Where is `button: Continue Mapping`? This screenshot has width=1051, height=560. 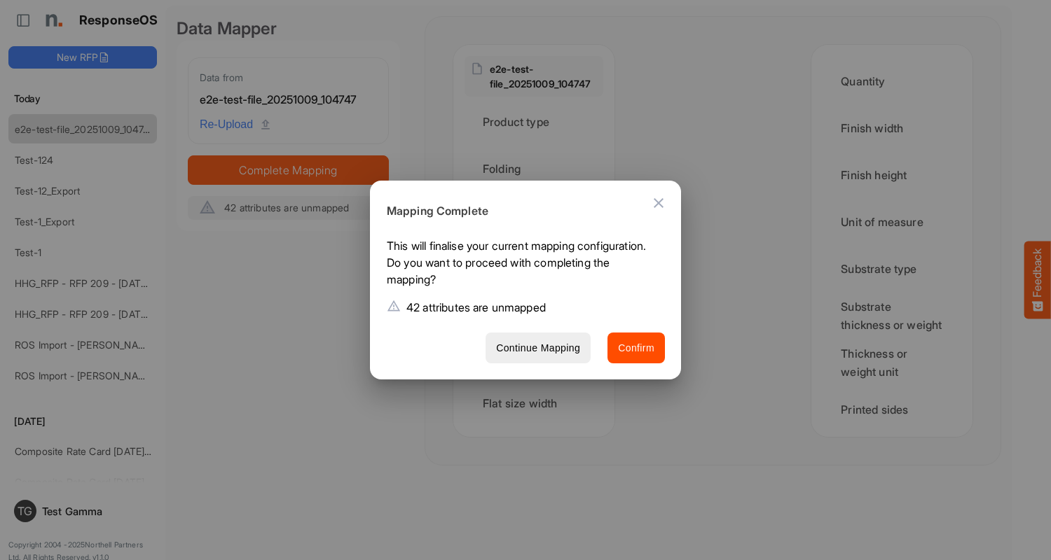
button: Continue Mapping is located at coordinates (538, 348).